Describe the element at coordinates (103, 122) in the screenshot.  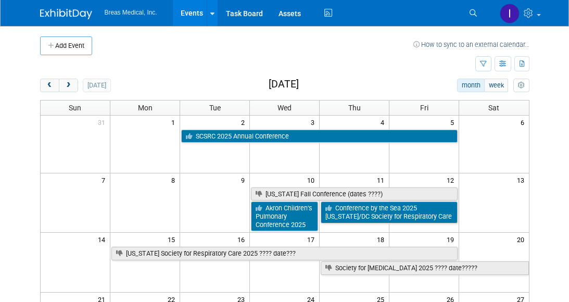
I see `span: 31` at that location.